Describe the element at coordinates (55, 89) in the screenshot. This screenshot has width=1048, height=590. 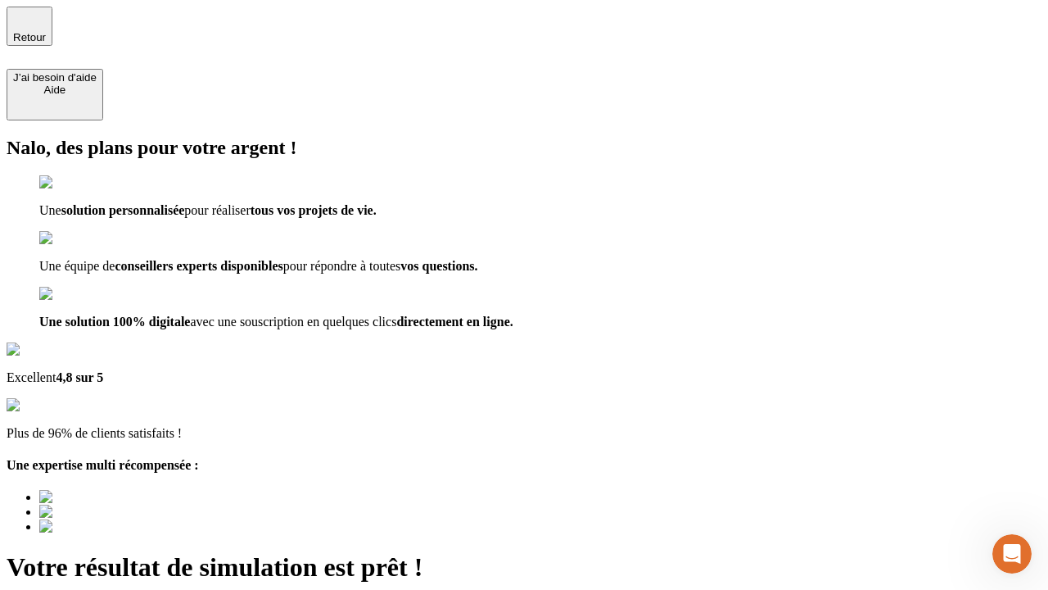
I see `div: Aide` at that location.